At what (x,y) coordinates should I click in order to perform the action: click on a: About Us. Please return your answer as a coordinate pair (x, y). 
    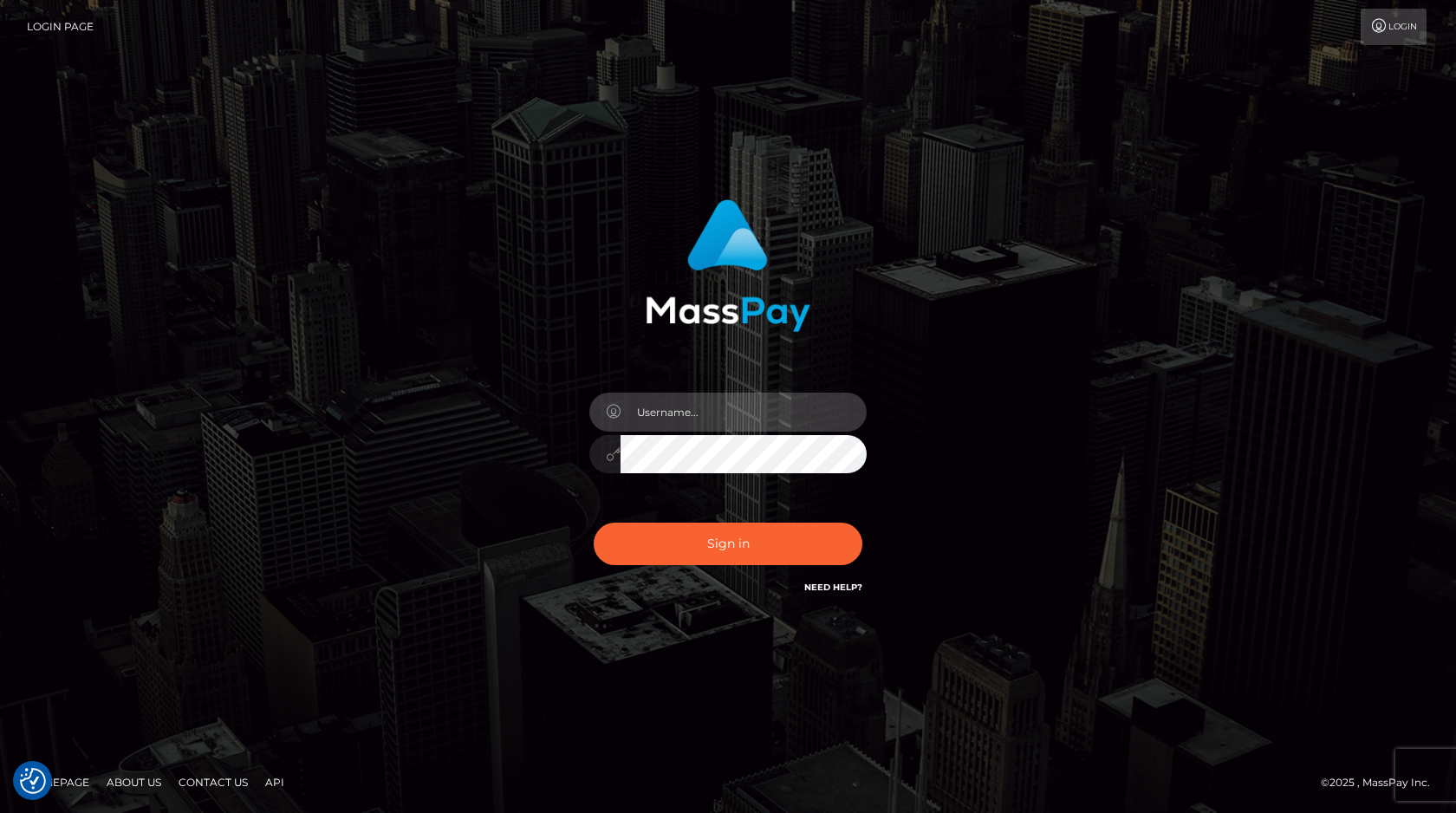
    Looking at the image, I should click on (133, 782).